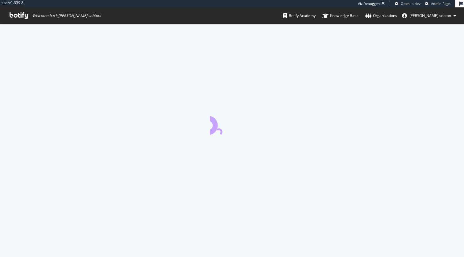 This screenshot has height=257, width=464. What do you see at coordinates (381, 16) in the screenshot?
I see `a: Organizations` at bounding box center [381, 16].